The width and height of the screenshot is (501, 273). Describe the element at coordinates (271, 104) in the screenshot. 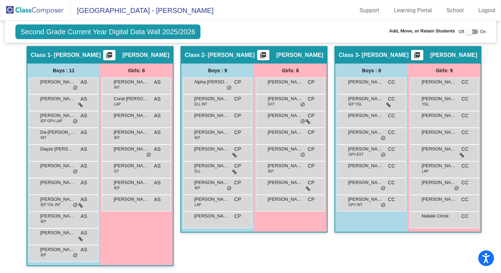

I see `span: EXT` at that location.